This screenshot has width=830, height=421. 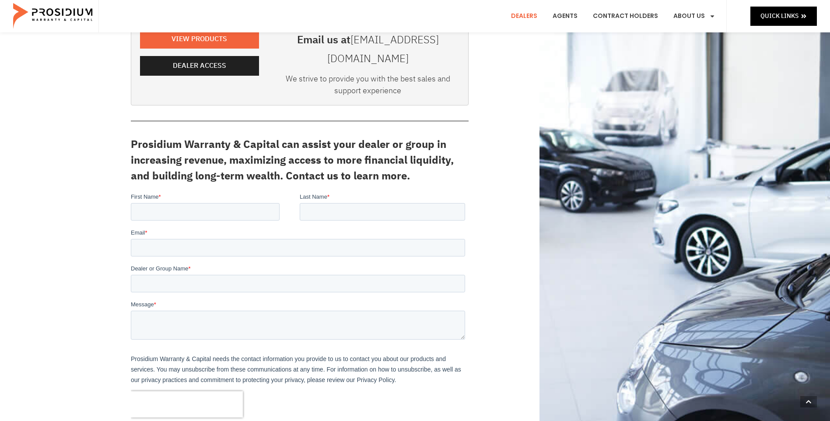 I want to click on h3: Prosidium Warranty & Capital can assist your dealer or group in increasing revenue, maximizing ac..., so click(x=300, y=160).